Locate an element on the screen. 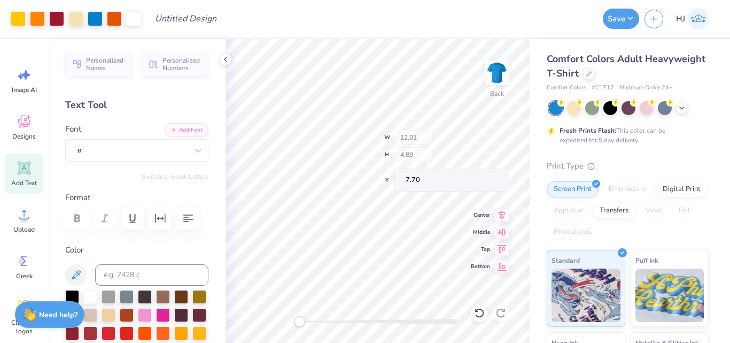 The height and width of the screenshot is (343, 730). label: Font is located at coordinates (73, 129).